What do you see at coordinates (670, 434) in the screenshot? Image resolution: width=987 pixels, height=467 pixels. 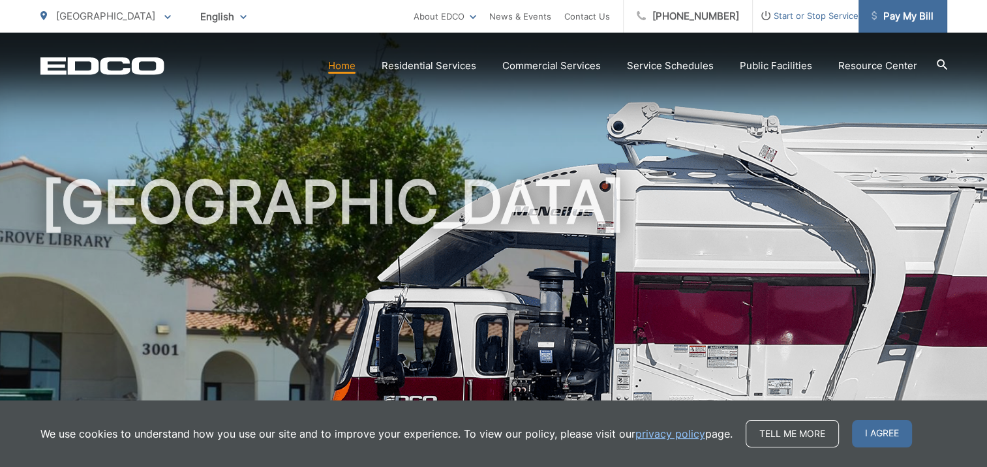 I see `a: privacy policy` at bounding box center [670, 434].